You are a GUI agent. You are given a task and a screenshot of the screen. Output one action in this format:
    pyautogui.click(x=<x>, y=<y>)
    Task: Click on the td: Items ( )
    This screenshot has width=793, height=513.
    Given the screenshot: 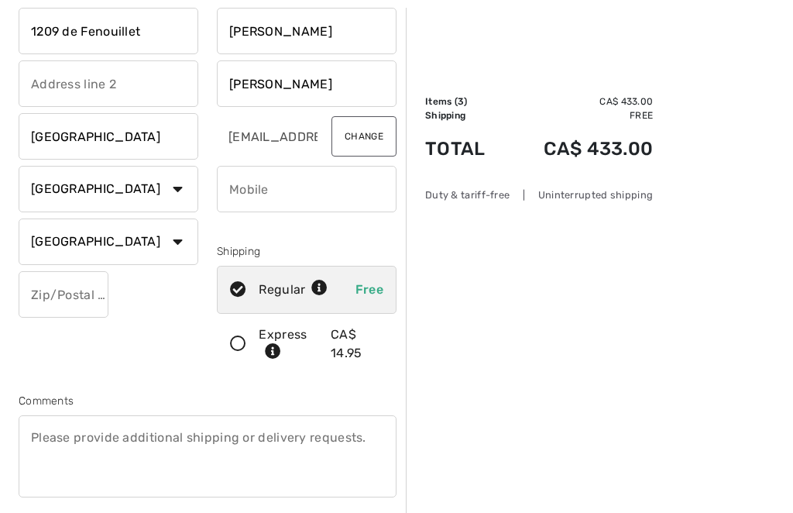 What is the action you would take?
    pyautogui.click(x=466, y=101)
    